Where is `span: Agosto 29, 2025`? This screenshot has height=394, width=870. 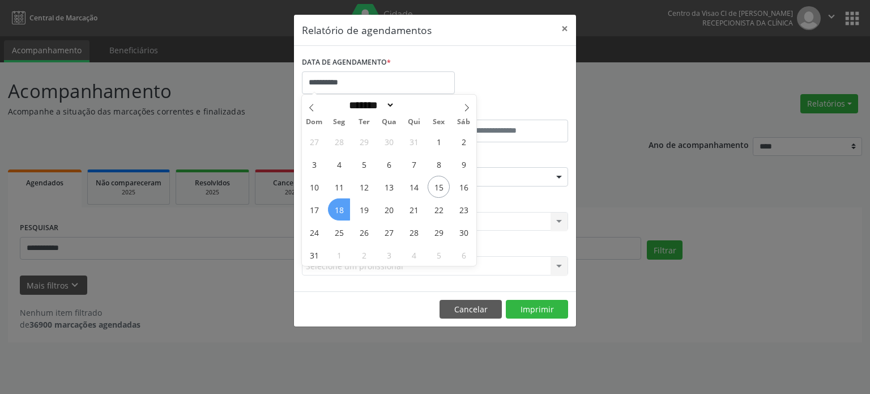
span: Agosto 29, 2025 is located at coordinates (438, 232).